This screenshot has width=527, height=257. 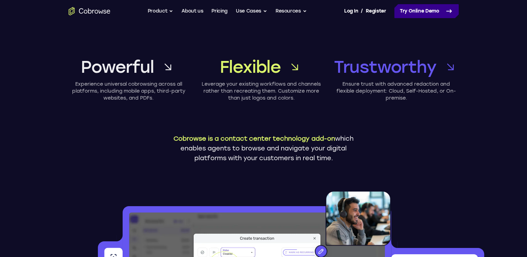 What do you see at coordinates (161, 11) in the screenshot?
I see `button: Product` at bounding box center [161, 11].